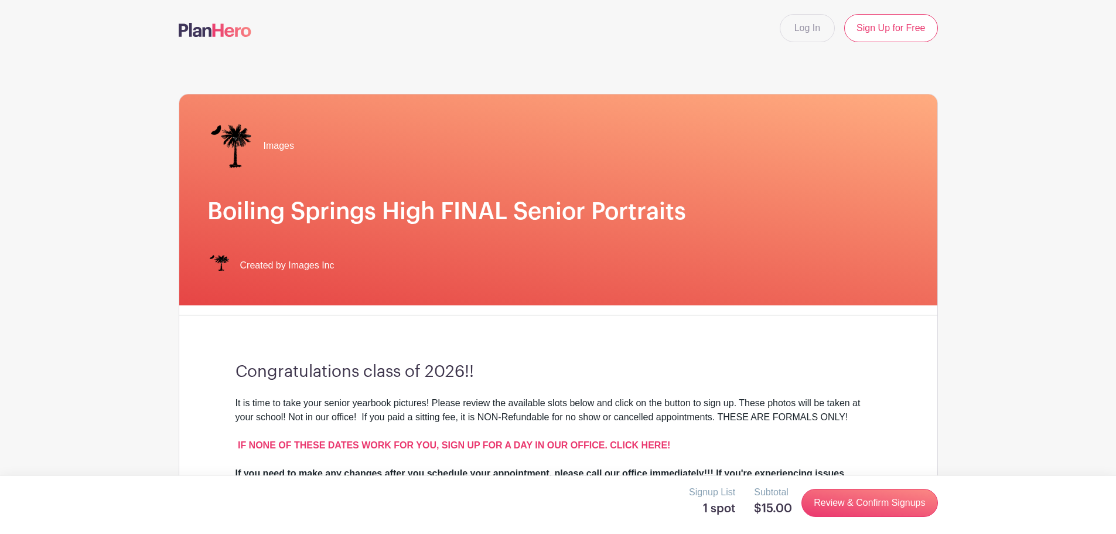 This screenshot has height=534, width=1116. What do you see at coordinates (454, 445) in the screenshot?
I see `a: IF NONE OF THESE DATES WORK FOR YOU, SIGN UP FOR A DAY IN OUR OFFICE. CLICK HERE!` at bounding box center [454, 445].